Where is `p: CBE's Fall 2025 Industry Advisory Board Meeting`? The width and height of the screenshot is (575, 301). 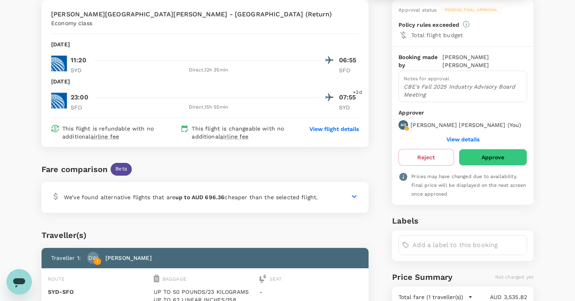 p: CBE's Fall 2025 Industry Advisory Board Meeting is located at coordinates (463, 91).